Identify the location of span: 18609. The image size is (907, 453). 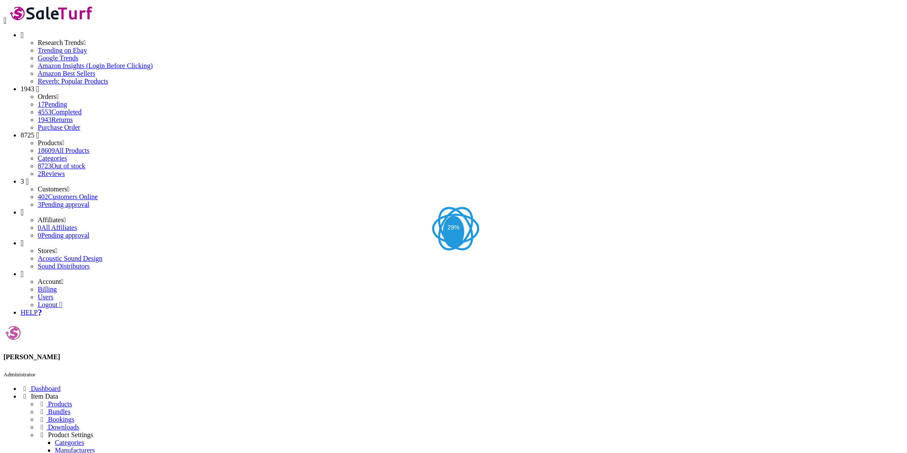
(46, 150).